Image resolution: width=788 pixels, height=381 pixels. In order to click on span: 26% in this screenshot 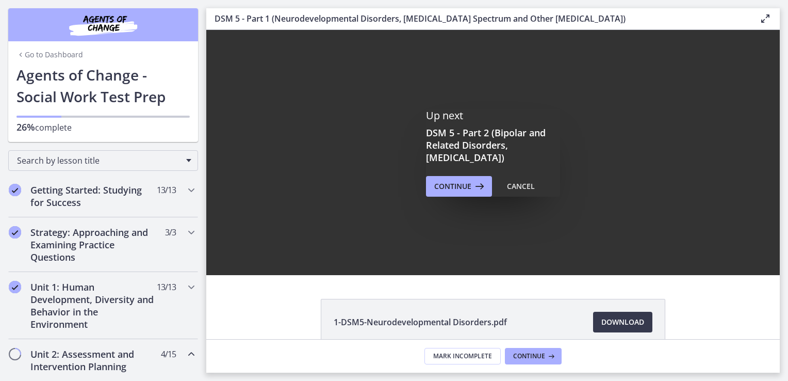, I will do `click(26, 127)`.